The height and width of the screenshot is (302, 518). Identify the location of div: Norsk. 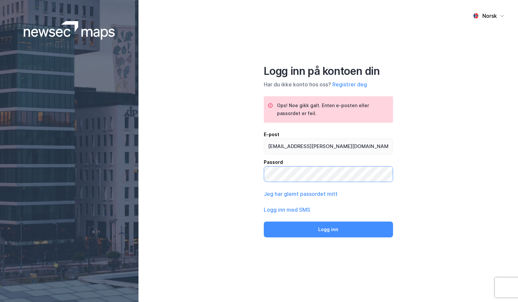
(490, 16).